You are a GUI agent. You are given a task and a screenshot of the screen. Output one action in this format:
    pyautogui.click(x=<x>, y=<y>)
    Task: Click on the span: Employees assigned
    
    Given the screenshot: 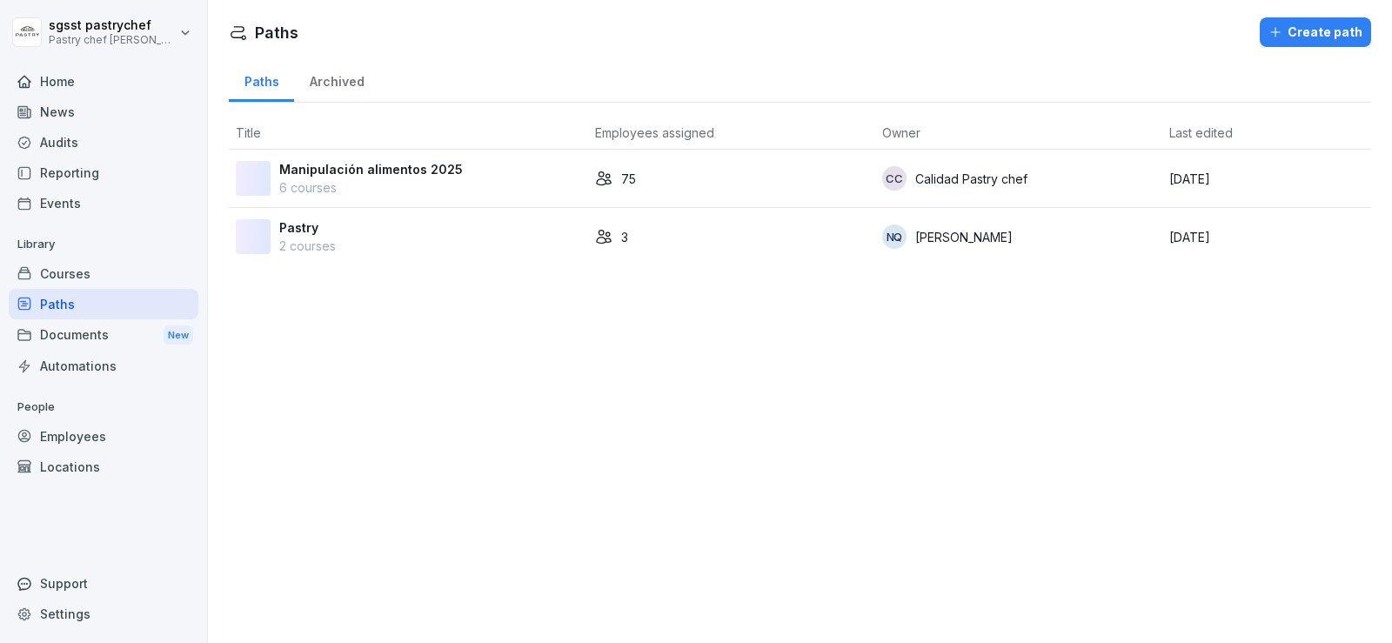 What is the action you would take?
    pyautogui.click(x=654, y=132)
    